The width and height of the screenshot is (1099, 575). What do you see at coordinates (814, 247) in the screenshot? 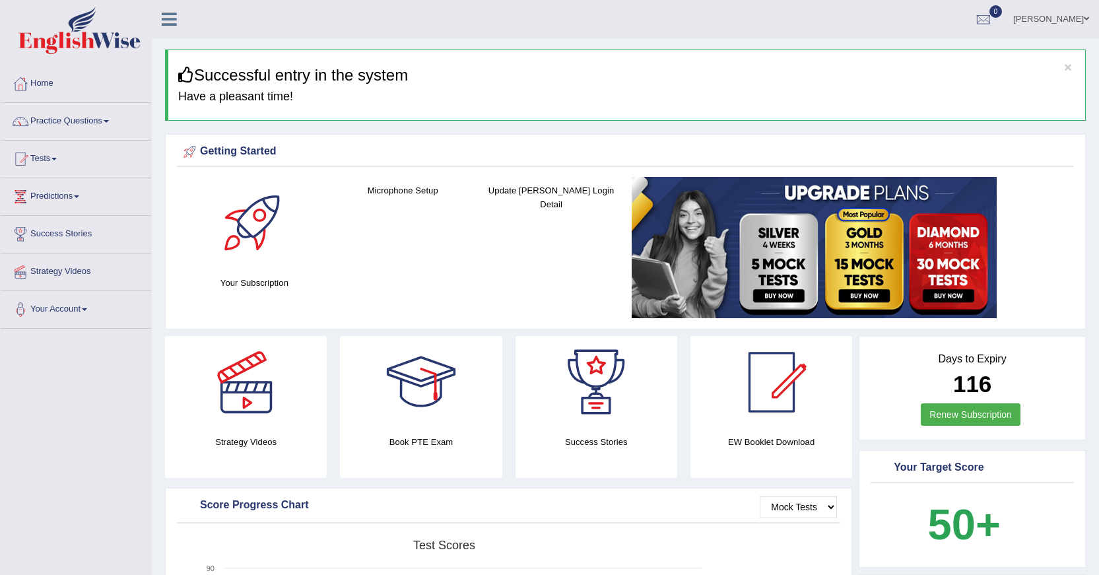
I see `img: small5.jpg` at bounding box center [814, 247].